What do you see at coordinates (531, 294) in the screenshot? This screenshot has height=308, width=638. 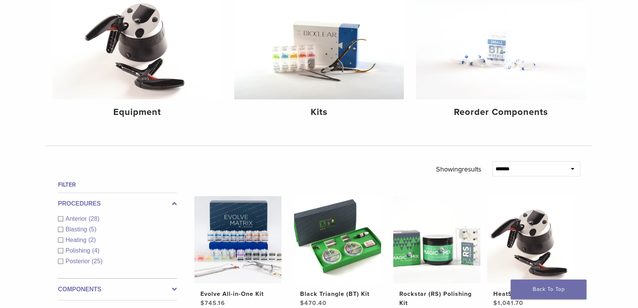 I see `h2: HeatSync Kit` at bounding box center [531, 294].